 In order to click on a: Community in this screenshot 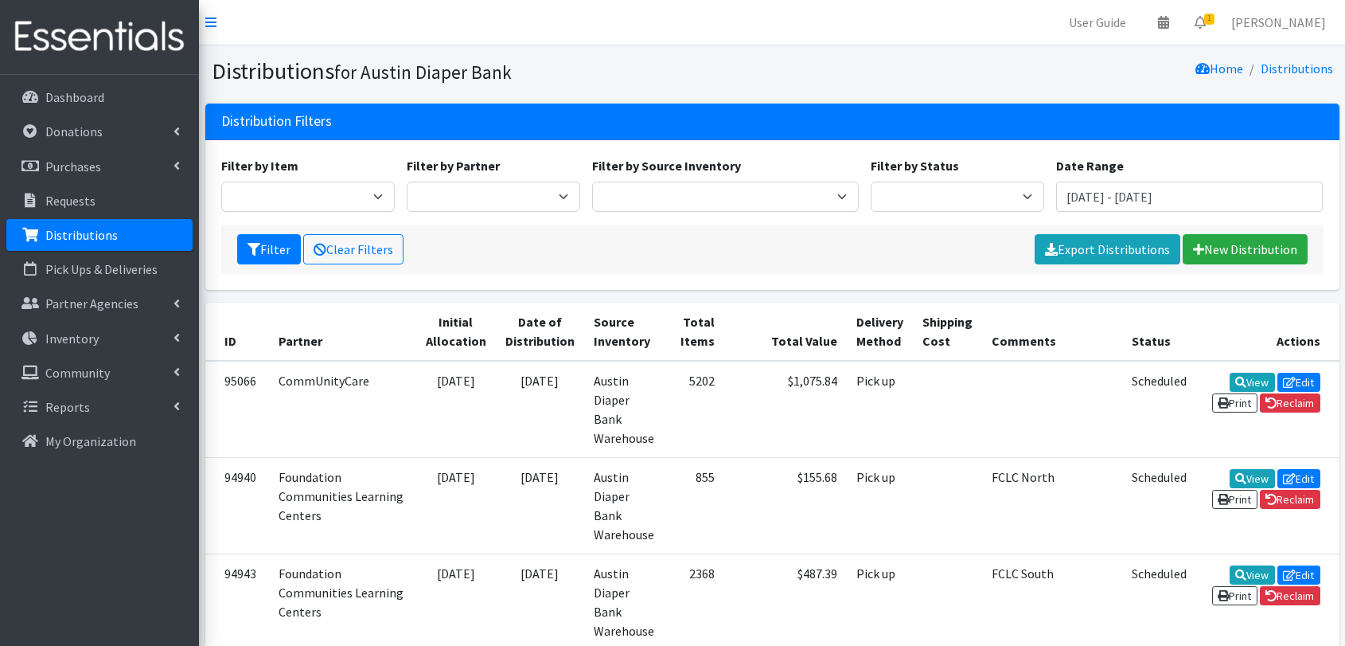, I will do `click(100, 373)`.